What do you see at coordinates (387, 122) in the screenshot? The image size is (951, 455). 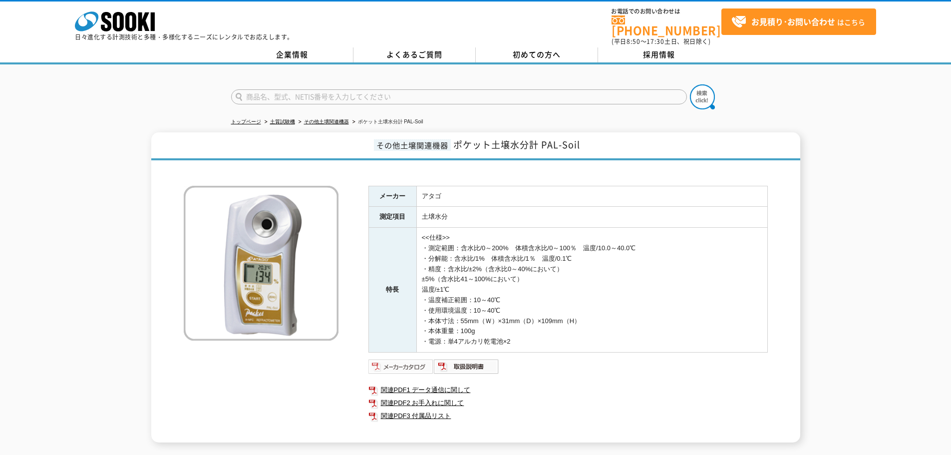 I see `li: ポケット土壌水分計 PAL-Soil` at bounding box center [387, 122].